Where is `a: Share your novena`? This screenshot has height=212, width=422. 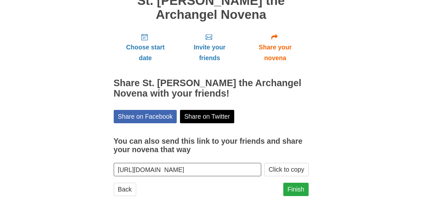 a: Share your novena is located at coordinates (275, 47).